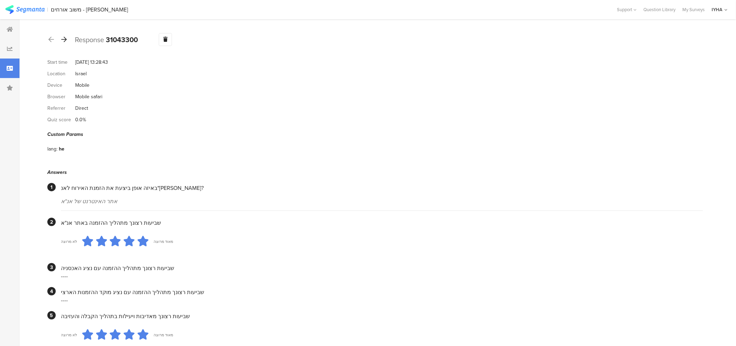 This screenshot has width=736, height=346. What do you see at coordinates (122, 40) in the screenshot?
I see `b: 31043300` at bounding box center [122, 40].